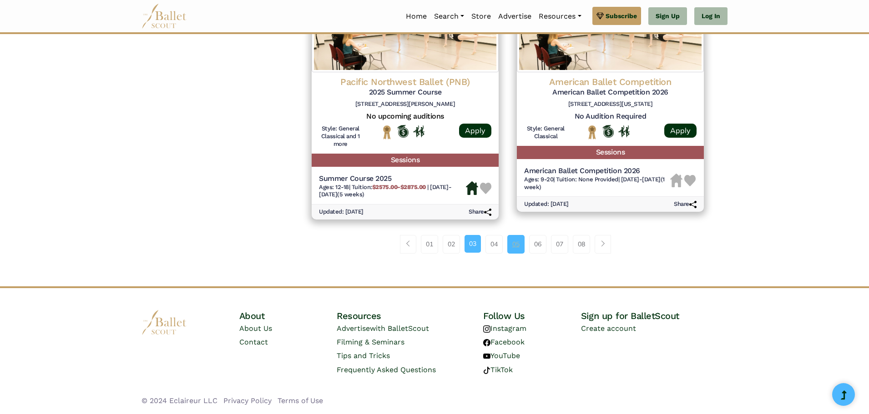 This screenshot has width=869, height=414. What do you see at coordinates (667, 16) in the screenshot?
I see `a: Sign Up` at bounding box center [667, 16].